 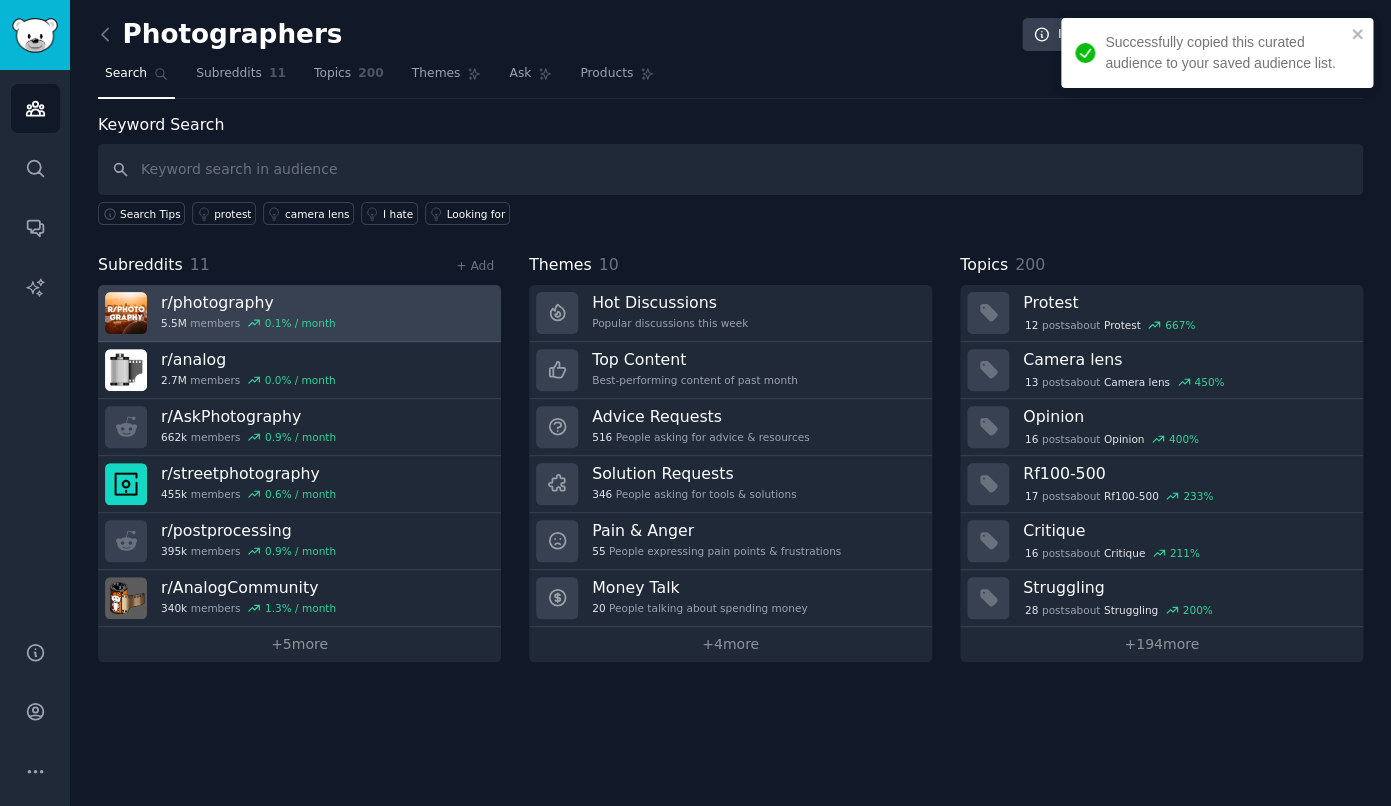 I want to click on h3: r/ postprocessing, so click(x=248, y=530).